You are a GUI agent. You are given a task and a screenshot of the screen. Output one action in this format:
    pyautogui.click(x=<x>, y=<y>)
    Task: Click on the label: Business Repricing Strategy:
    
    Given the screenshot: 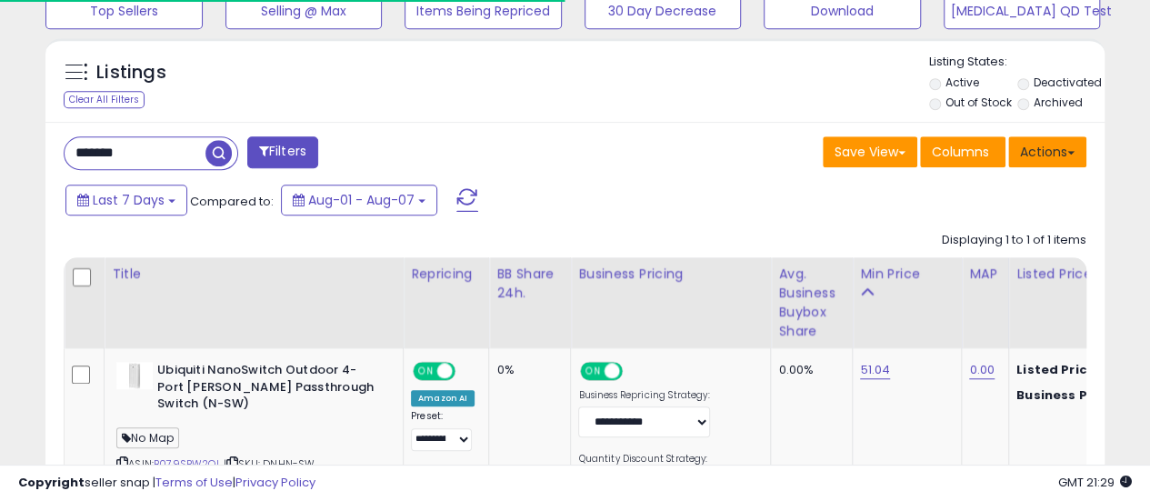 What is the action you would take?
    pyautogui.click(x=644, y=396)
    